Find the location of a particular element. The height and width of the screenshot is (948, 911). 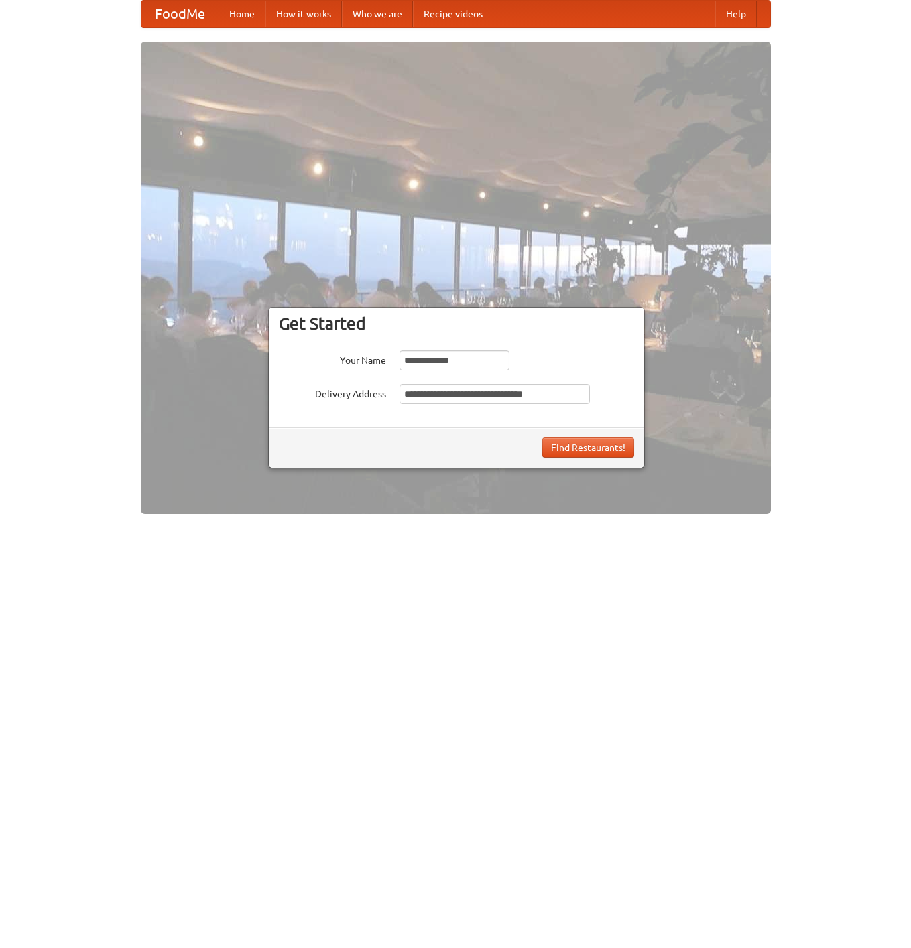

label: Your Name is located at coordinates (332, 359).